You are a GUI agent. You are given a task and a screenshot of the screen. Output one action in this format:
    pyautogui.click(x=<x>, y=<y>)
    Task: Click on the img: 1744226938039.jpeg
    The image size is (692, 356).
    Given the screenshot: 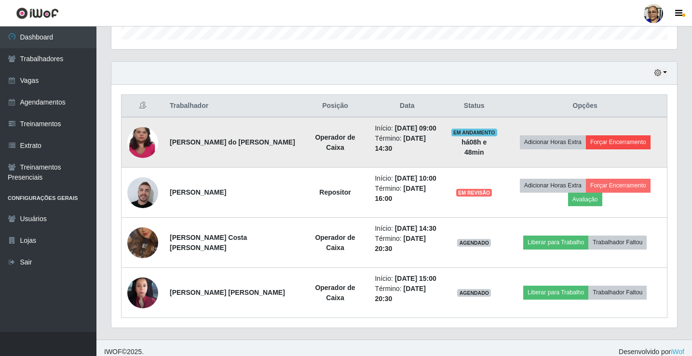 What is the action you would take?
    pyautogui.click(x=143, y=193)
    